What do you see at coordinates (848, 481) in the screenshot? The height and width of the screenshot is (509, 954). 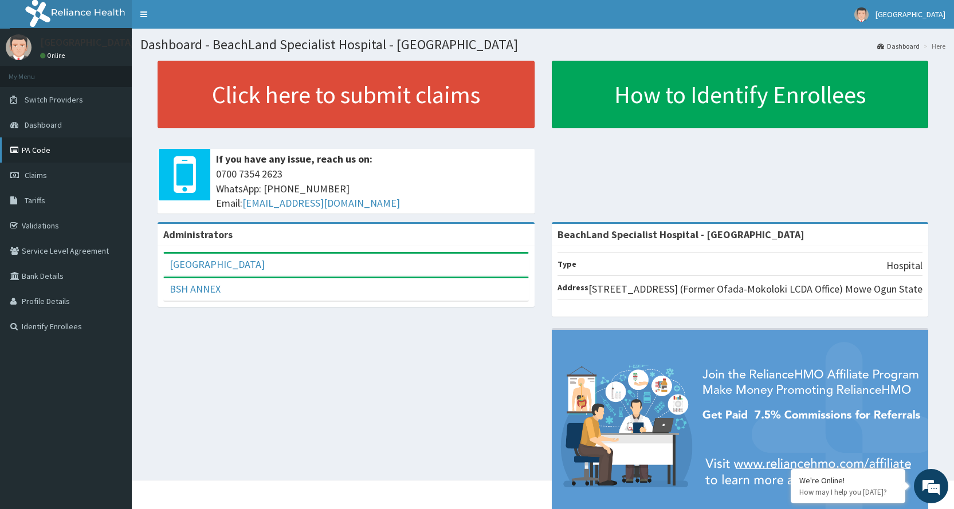 I see `div: We're Online!` at bounding box center [848, 481].